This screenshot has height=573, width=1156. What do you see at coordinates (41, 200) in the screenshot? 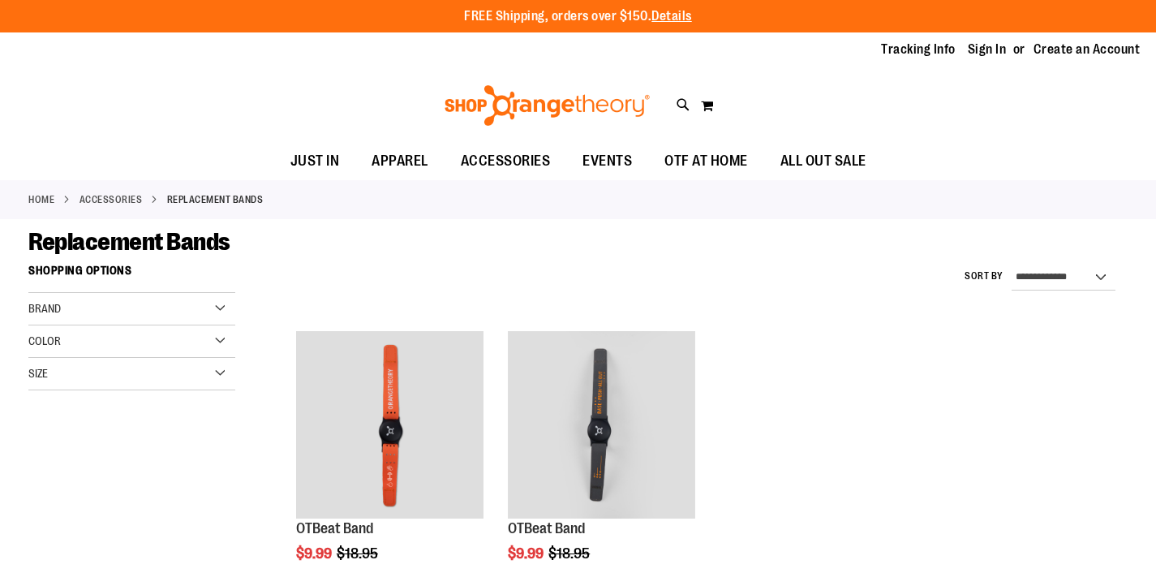
I see `a: Home` at bounding box center [41, 200].